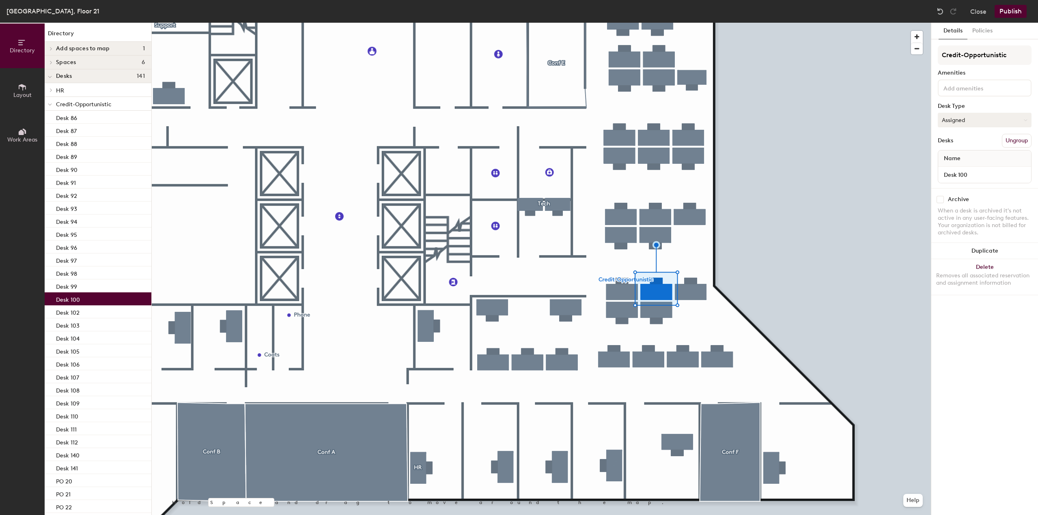 The height and width of the screenshot is (515, 1038). I want to click on img: Undo, so click(940, 11).